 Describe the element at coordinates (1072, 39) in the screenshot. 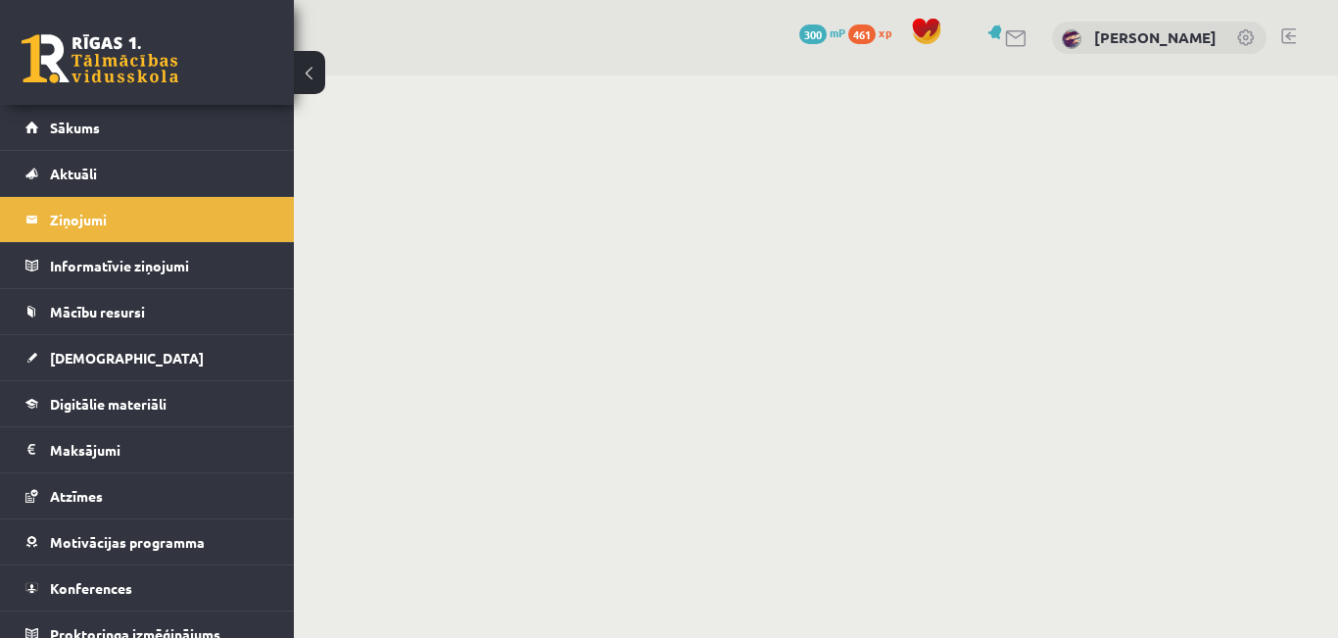

I see `img: Nikola Viljanta Nagle` at that location.